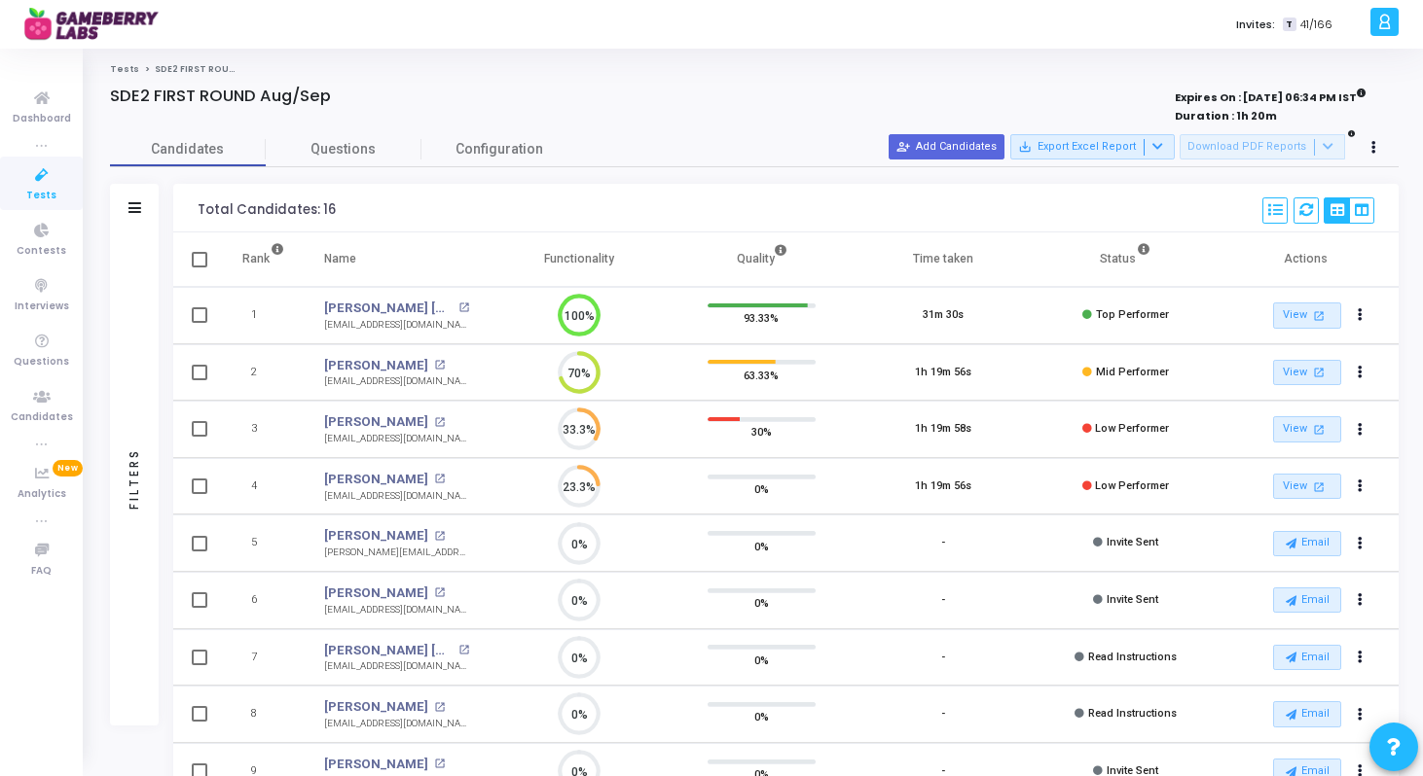 The image size is (1423, 776). Describe the element at coordinates (263, 373) in the screenshot. I see `td: 2` at that location.